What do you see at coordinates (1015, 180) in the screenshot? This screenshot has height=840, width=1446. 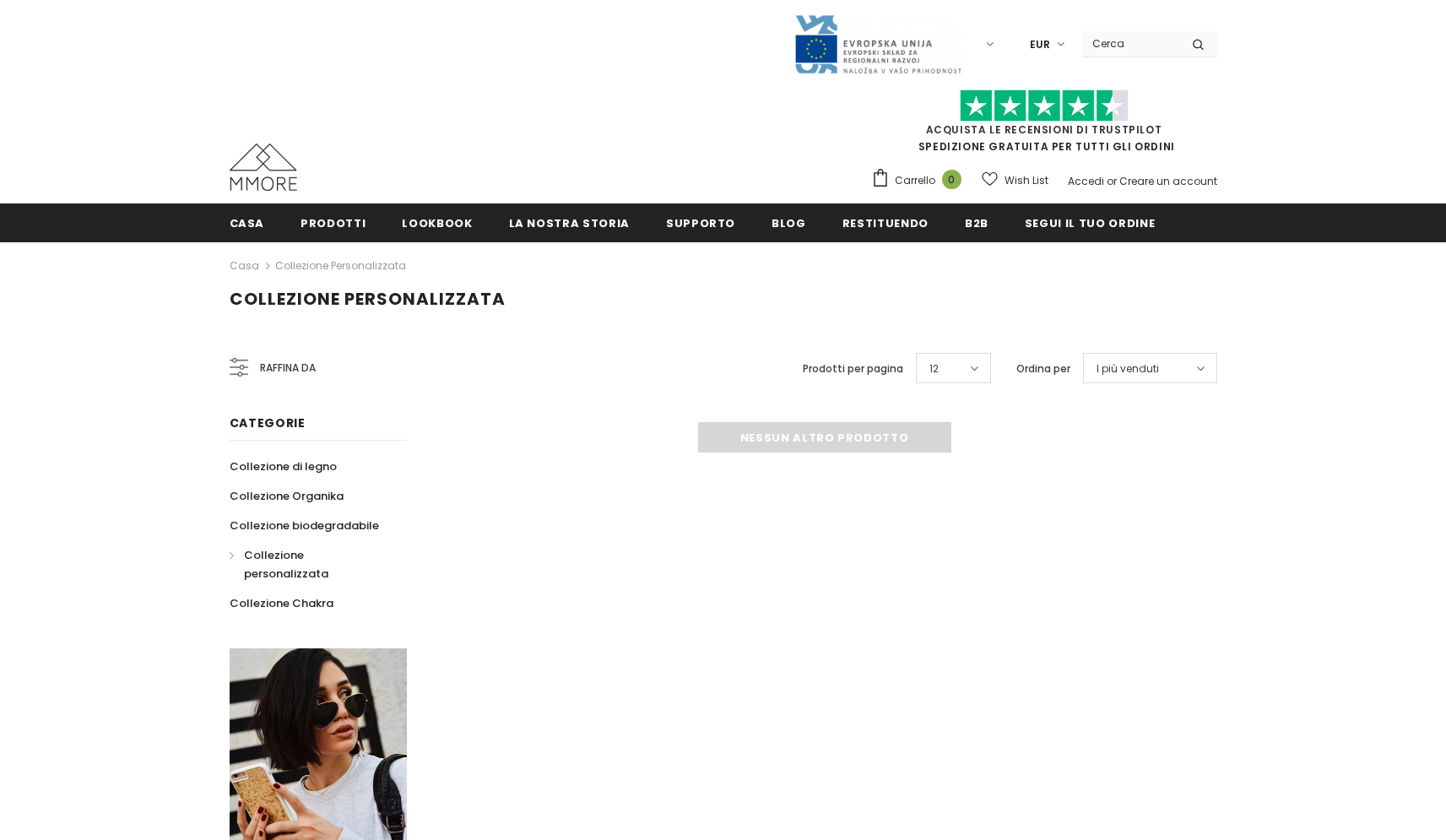 I see `a: Wish List` at bounding box center [1015, 180].